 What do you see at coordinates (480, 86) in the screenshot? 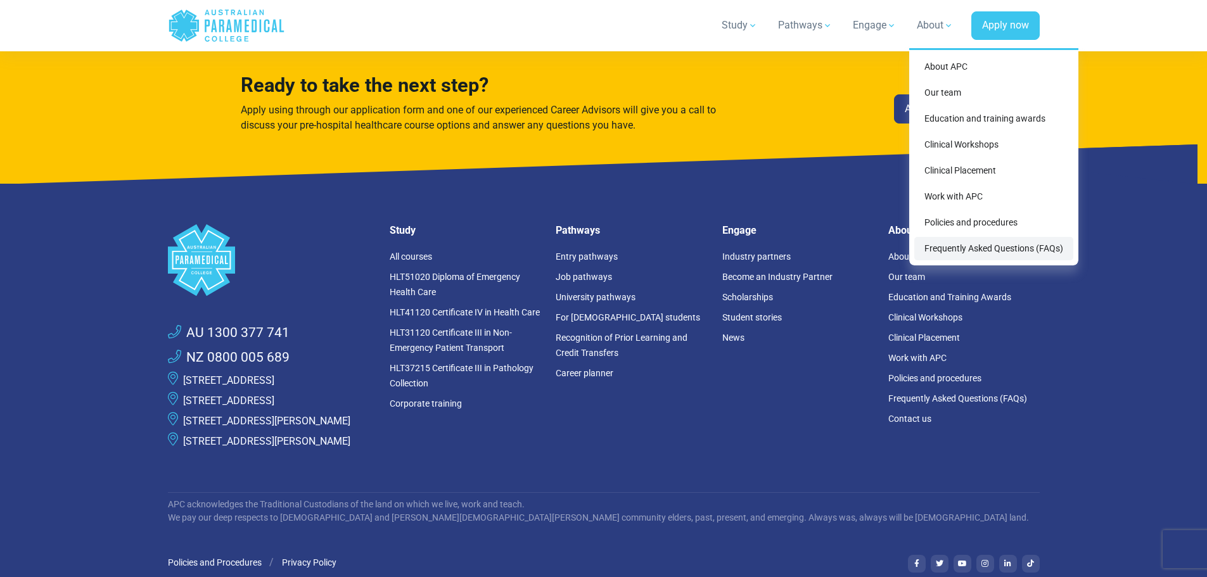
I see `h3: Ready to take the next step?` at bounding box center [480, 86].